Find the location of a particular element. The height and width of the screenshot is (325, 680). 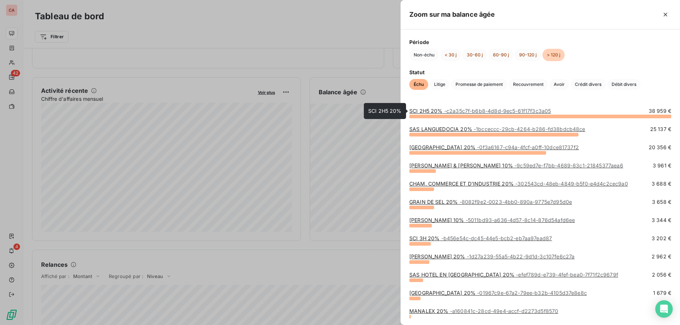

span: Échu is located at coordinates (419, 84).